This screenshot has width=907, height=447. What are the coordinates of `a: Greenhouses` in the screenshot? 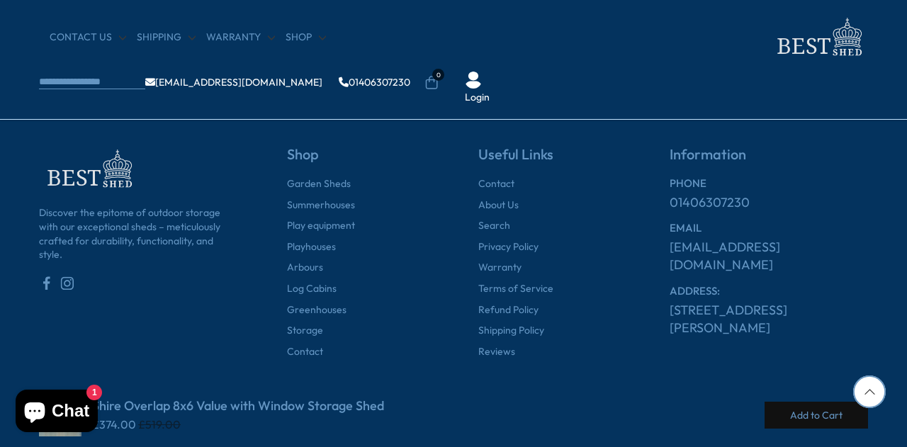 It's located at (317, 310).